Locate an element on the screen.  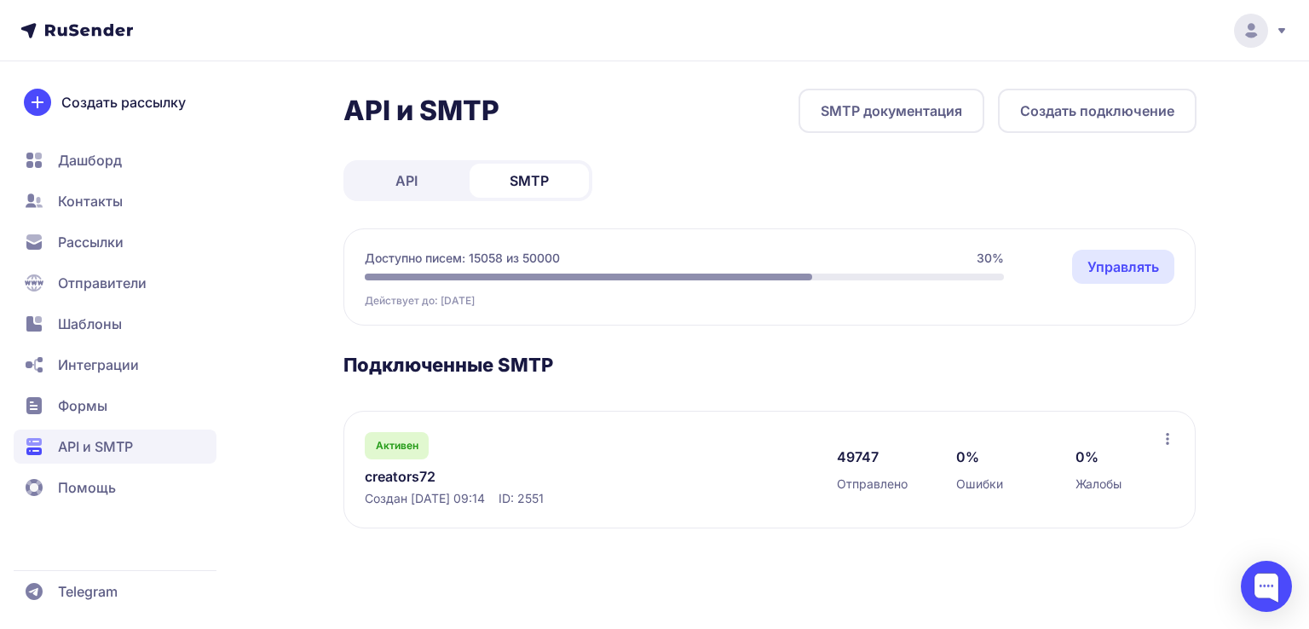
span: Активен is located at coordinates (397, 446).